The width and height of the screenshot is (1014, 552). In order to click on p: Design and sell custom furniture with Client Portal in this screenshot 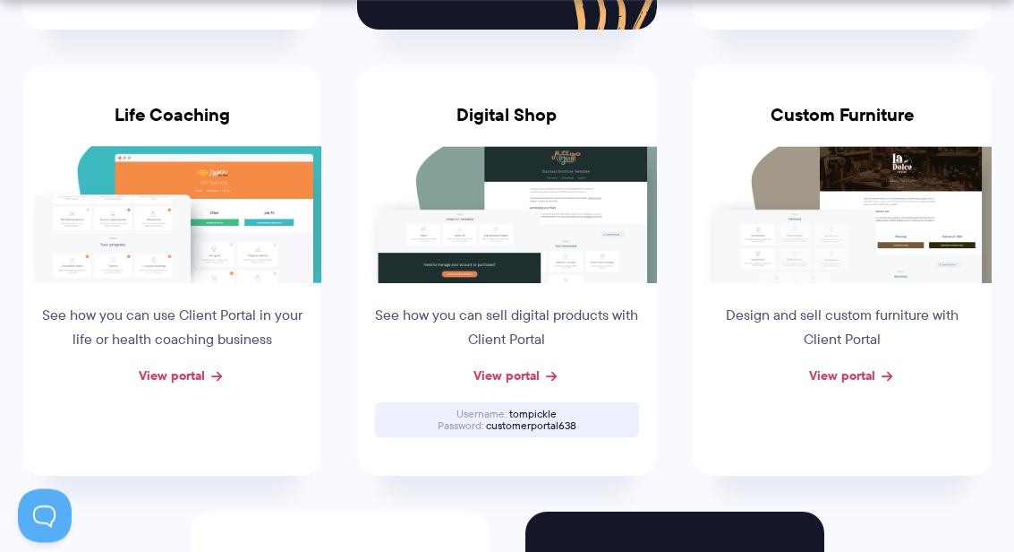, I will do `click(843, 328)`.